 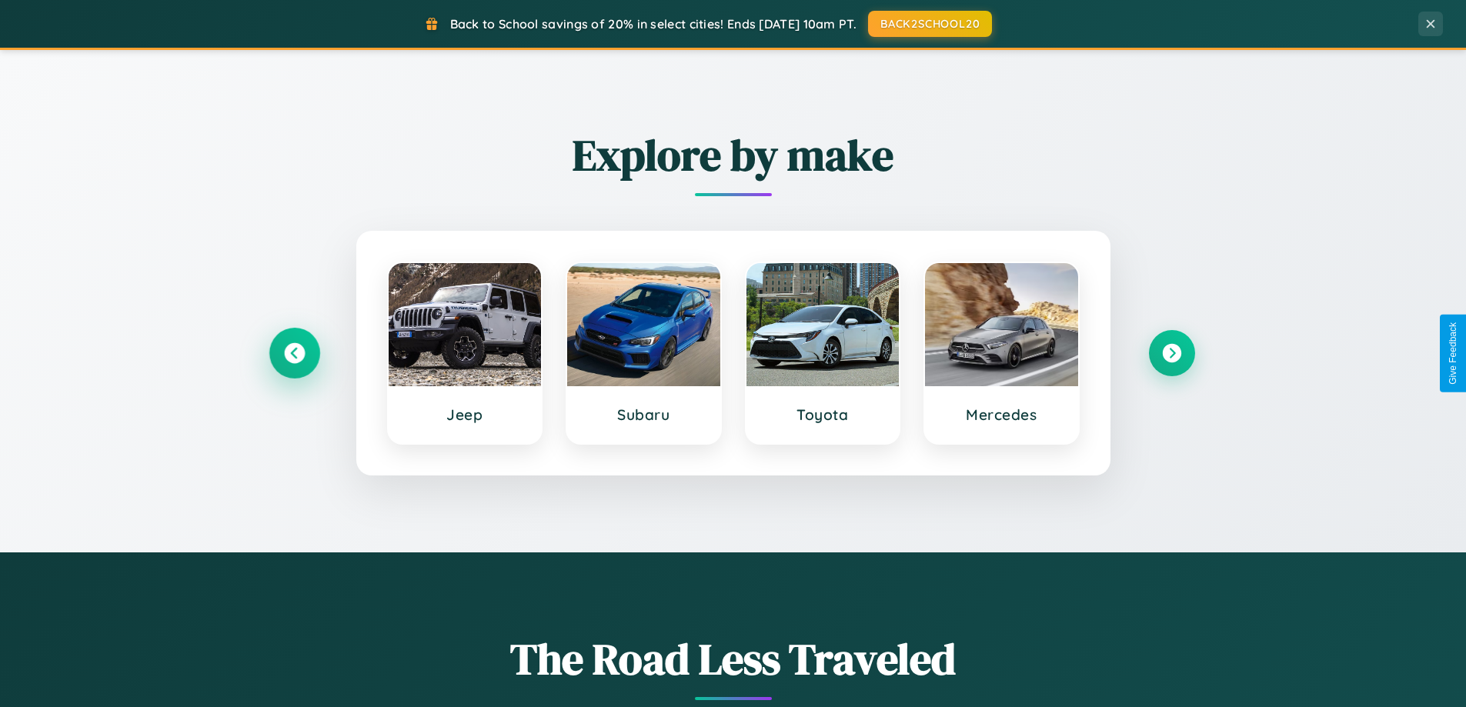 I want to click on button: BACK2SCHOOL20, so click(x=930, y=24).